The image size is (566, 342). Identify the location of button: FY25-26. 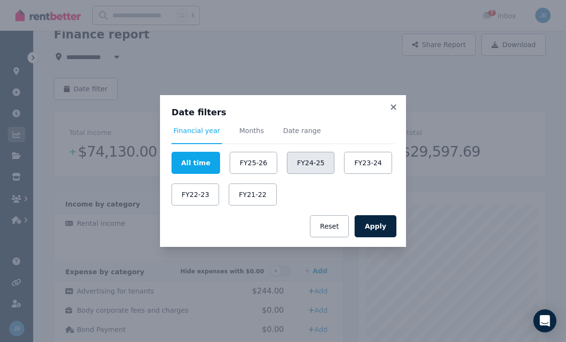
(253, 163).